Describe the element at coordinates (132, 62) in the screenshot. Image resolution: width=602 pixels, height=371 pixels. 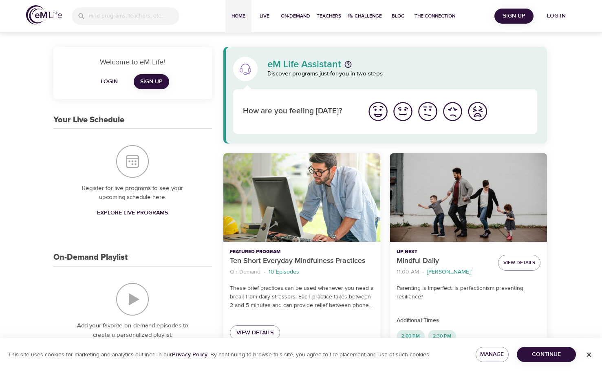
I see `p: Welcome to eM Life!` at that location.